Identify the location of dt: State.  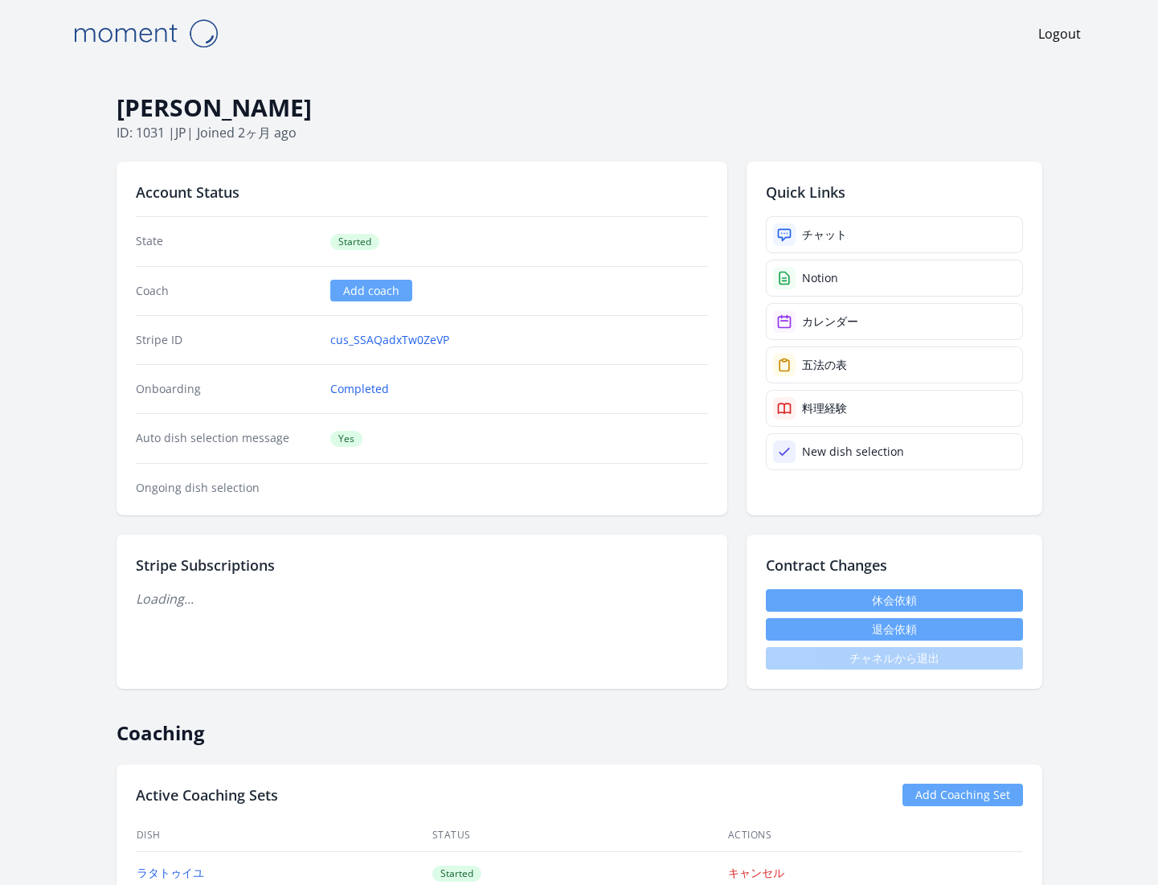
(227, 241).